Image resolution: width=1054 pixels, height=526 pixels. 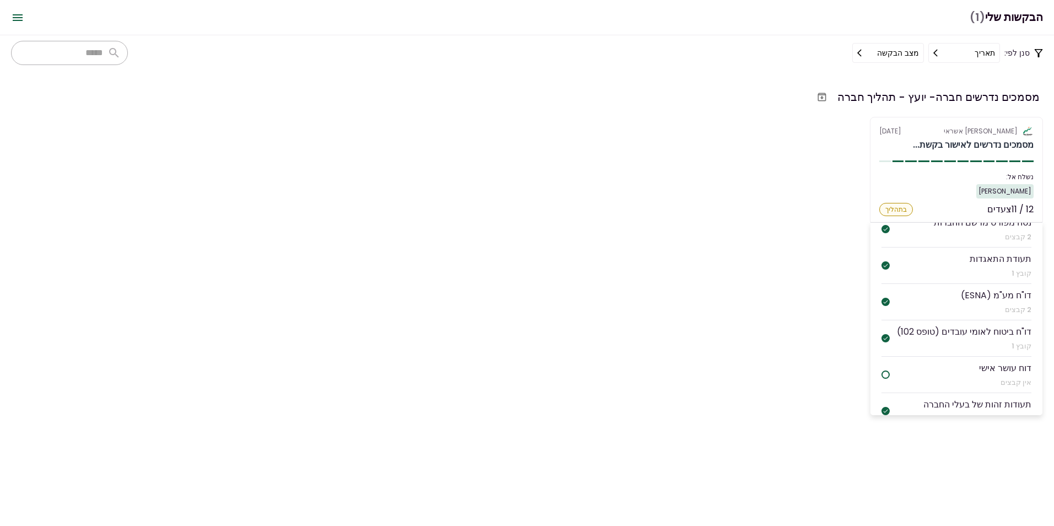 I want to click on div: נסח מפורט מרשם החברות, so click(x=983, y=222).